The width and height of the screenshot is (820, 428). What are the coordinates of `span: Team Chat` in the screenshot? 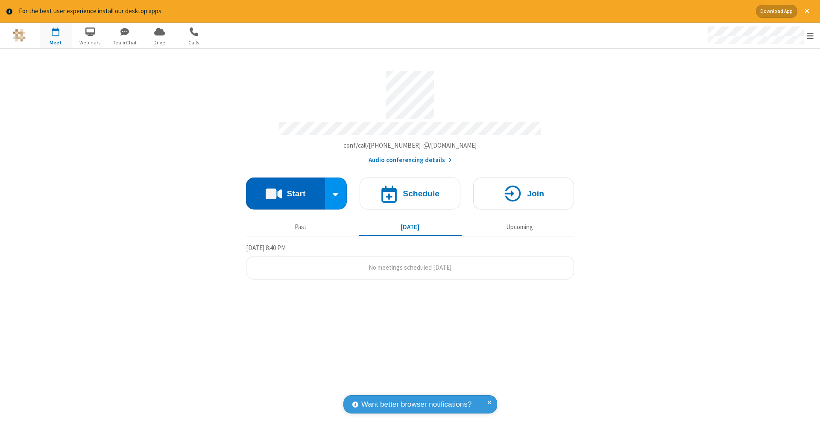 It's located at (125, 43).